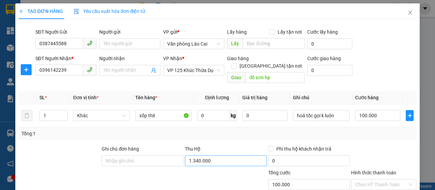 This screenshot has height=190, width=435. I want to click on button: delete, so click(27, 116).